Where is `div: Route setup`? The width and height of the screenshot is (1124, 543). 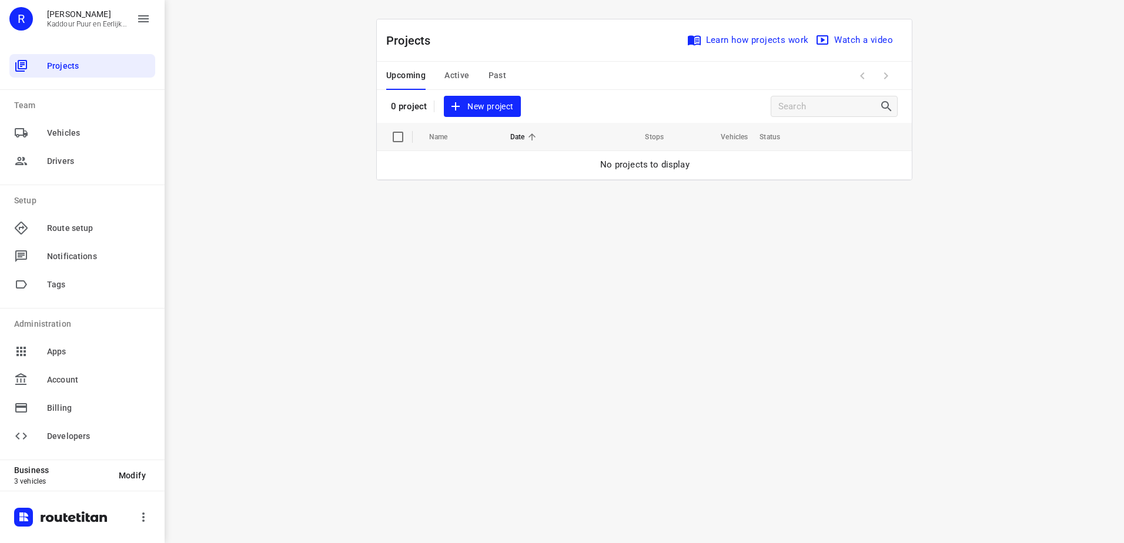
div: Route setup is located at coordinates (82, 228).